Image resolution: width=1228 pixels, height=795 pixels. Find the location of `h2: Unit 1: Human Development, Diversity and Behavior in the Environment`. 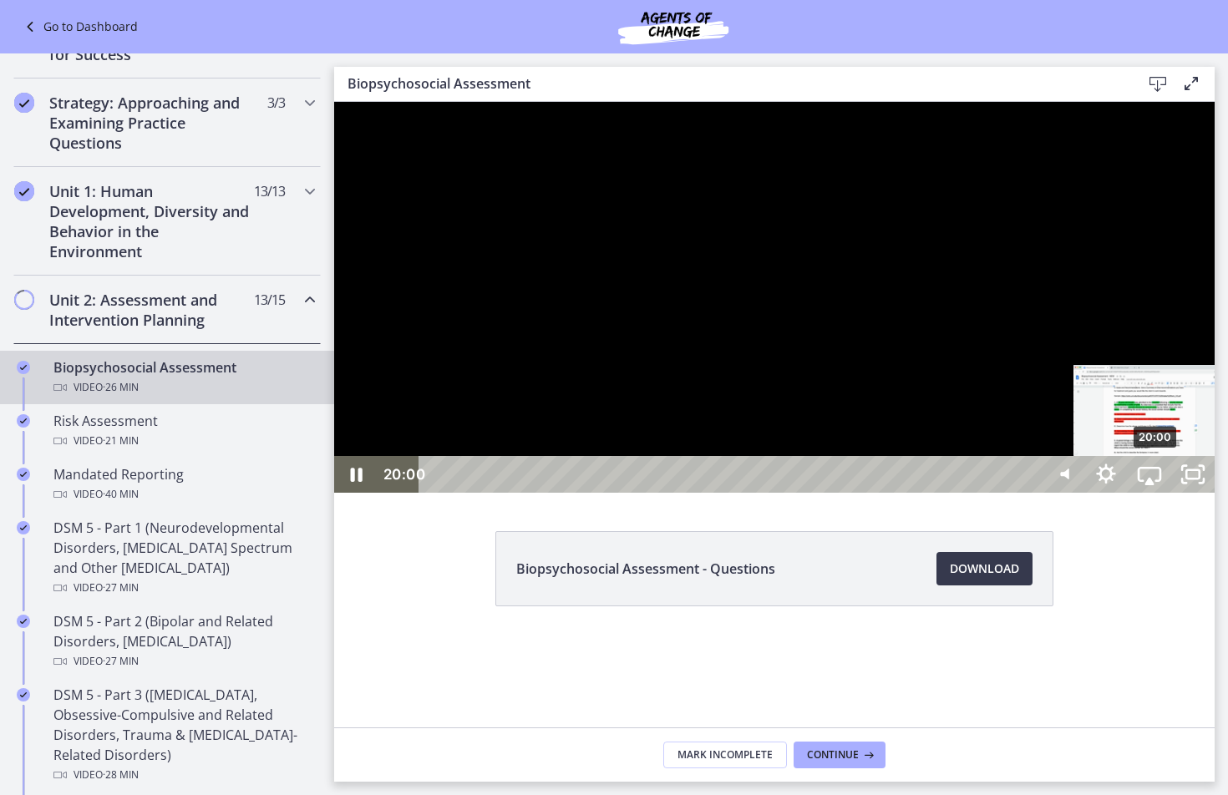

h2: Unit 1: Human Development, Diversity and Behavior in the Environment is located at coordinates (151, 221).